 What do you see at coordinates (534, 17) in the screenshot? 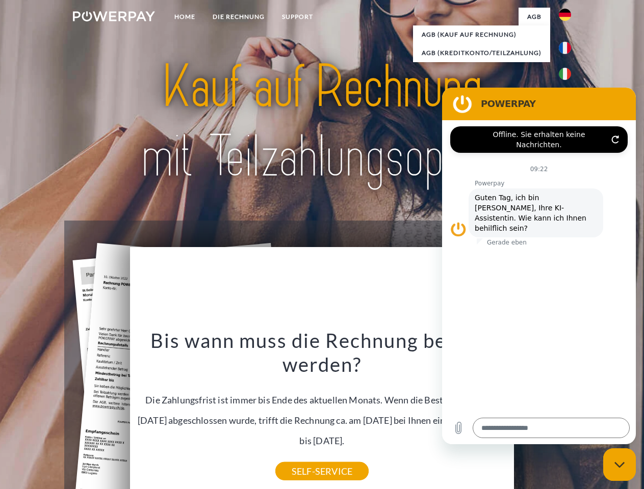
I see `a: agb` at bounding box center [534, 17].